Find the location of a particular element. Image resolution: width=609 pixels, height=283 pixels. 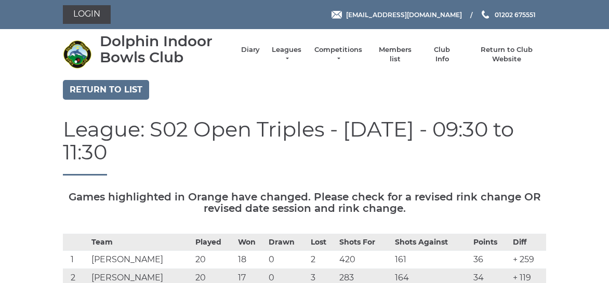

img: Dolphin Indoor Bowls Club is located at coordinates (77, 54).